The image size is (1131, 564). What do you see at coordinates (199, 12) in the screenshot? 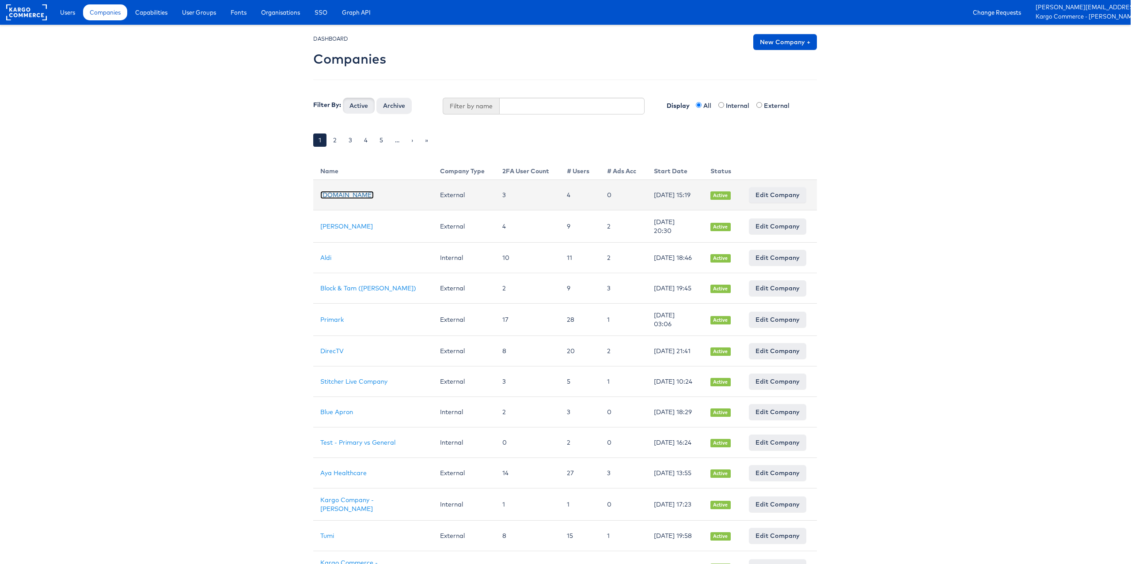
I see `a: User Groups` at bounding box center [199, 12].